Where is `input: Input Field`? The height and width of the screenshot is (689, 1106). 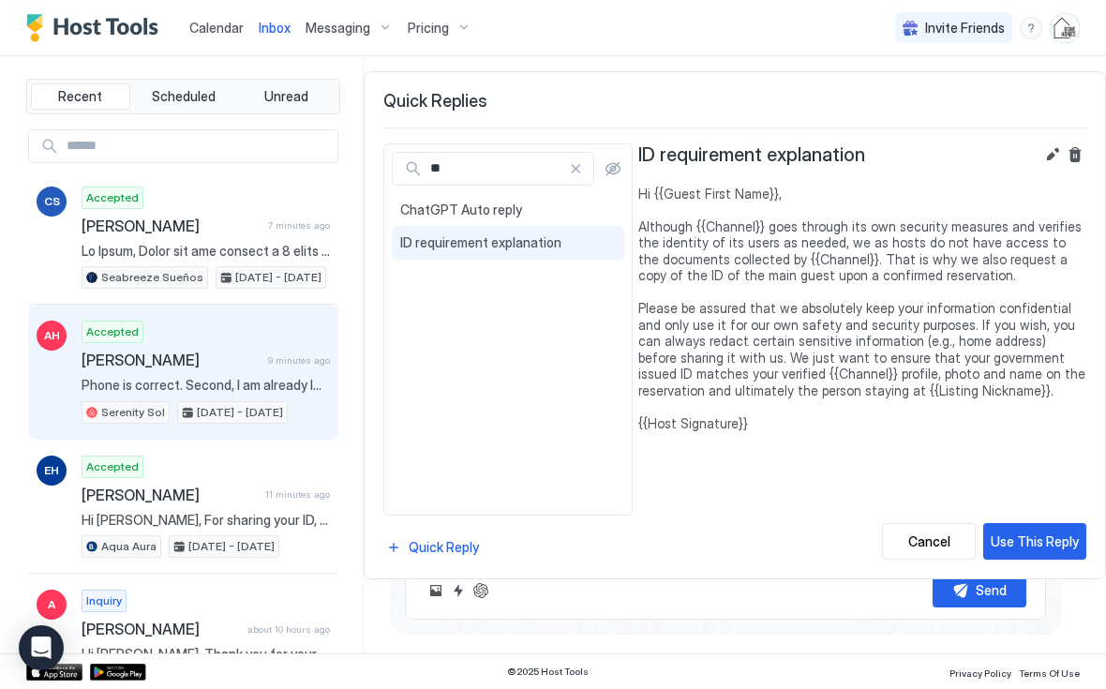 input: Input Field is located at coordinates (496, 169).